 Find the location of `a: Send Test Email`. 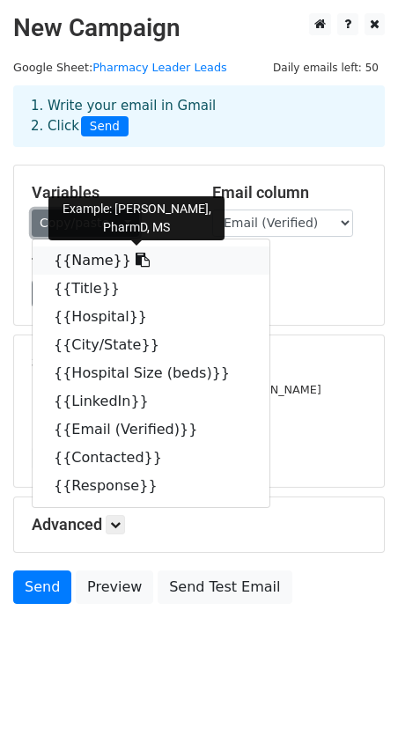

a: Send Test Email is located at coordinates (224, 587).